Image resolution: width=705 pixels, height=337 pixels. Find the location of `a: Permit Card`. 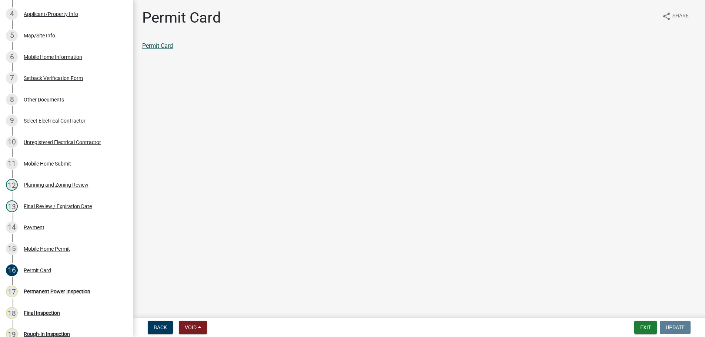

a: Permit Card is located at coordinates (157, 46).